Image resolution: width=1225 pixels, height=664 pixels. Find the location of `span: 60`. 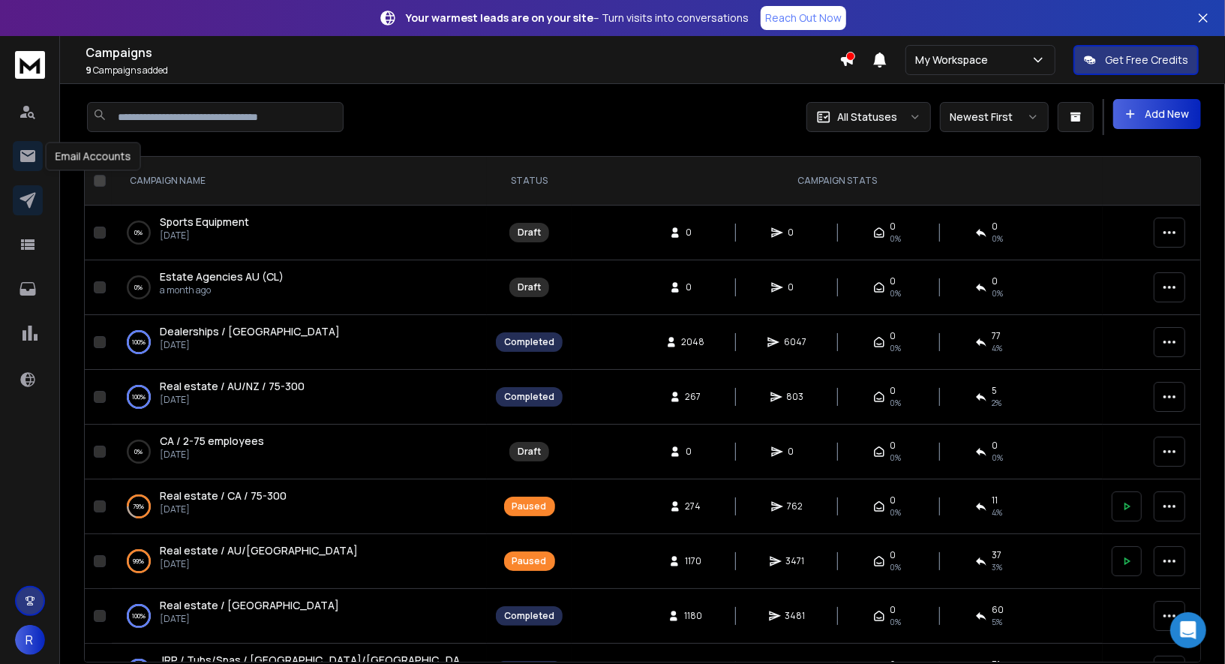

span: 60 is located at coordinates (998, 610).